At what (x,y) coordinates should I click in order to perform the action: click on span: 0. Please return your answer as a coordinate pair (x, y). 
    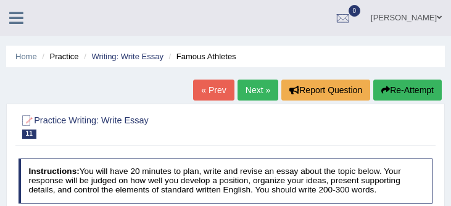
    Looking at the image, I should click on (355, 10).